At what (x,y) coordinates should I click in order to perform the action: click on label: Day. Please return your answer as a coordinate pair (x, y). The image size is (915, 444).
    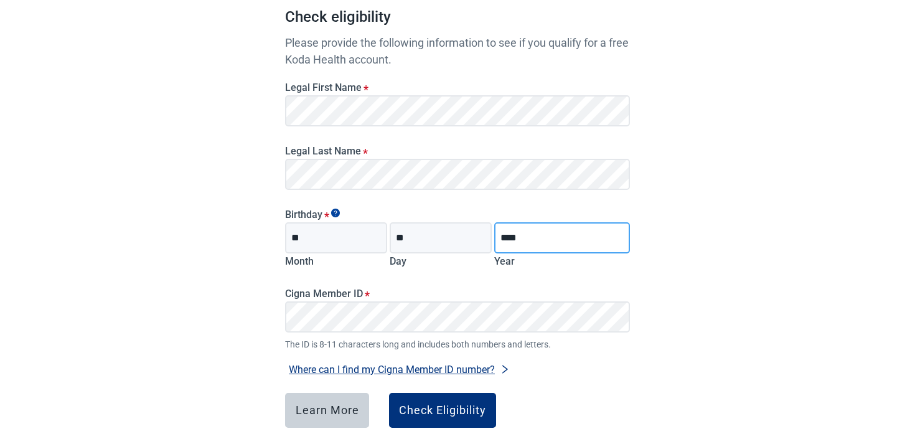
    Looking at the image, I should click on (398, 261).